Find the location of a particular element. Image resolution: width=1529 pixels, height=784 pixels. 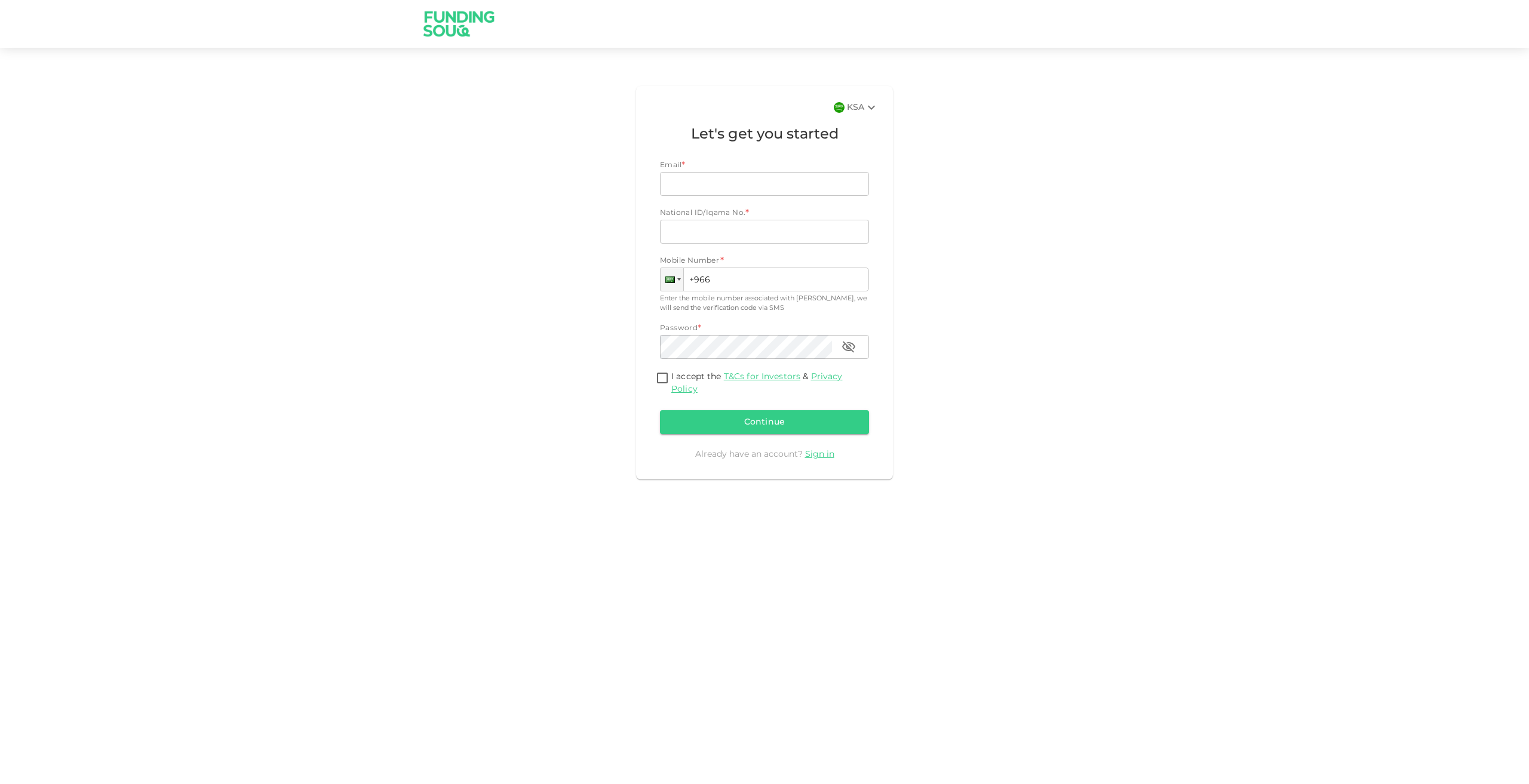

input: email is located at coordinates (758, 184).